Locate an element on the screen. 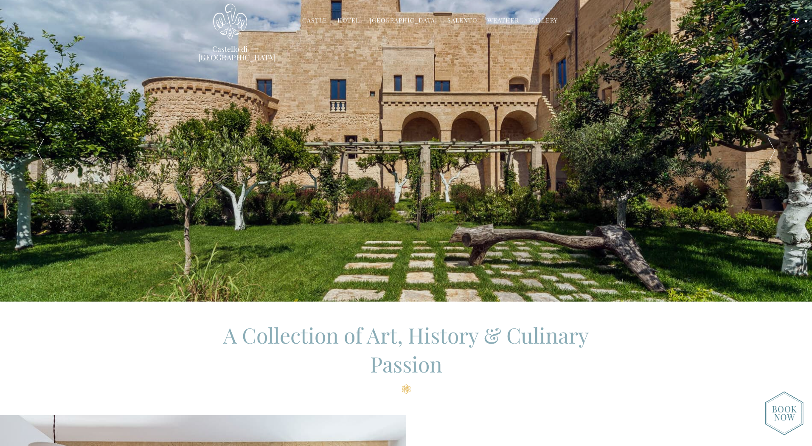  a: Weather is located at coordinates (503, 21).